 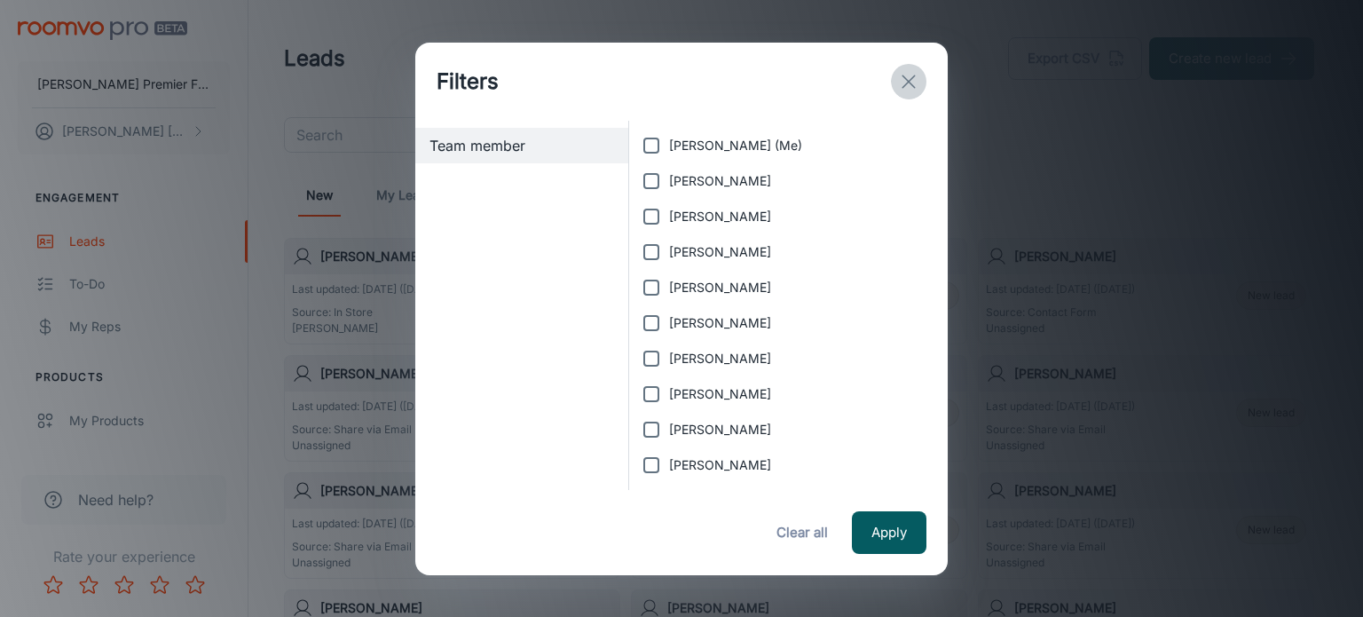 What do you see at coordinates (522, 146) in the screenshot?
I see `span: Team member` at bounding box center [522, 146].